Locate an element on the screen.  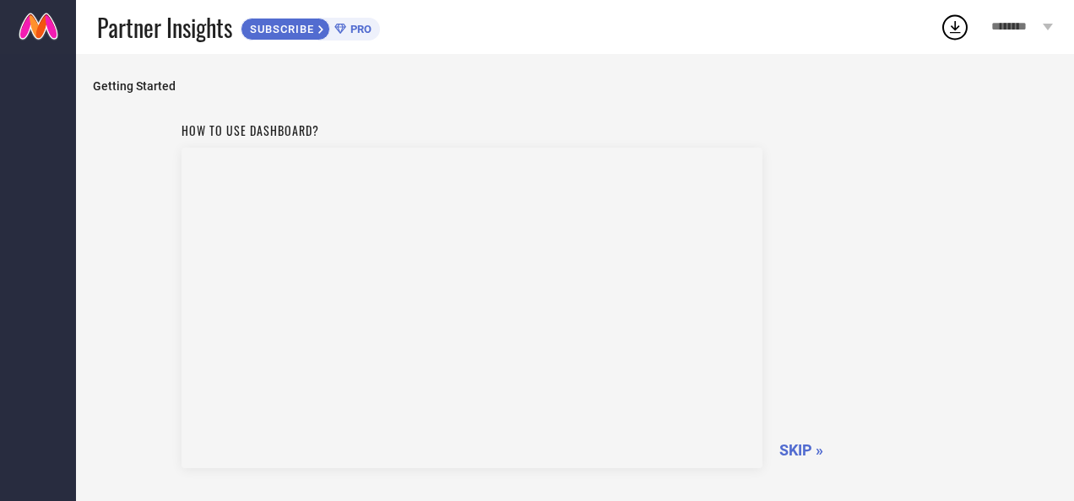
span: SKIP » is located at coordinates (801, 450).